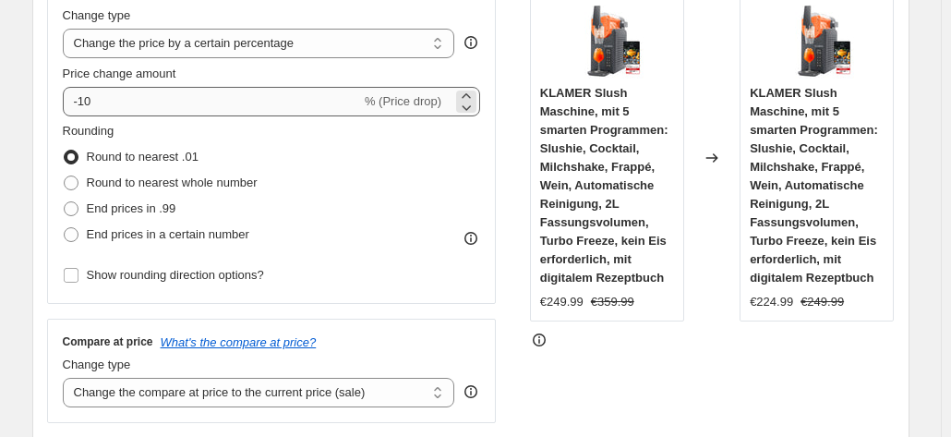 Image resolution: width=951 pixels, height=437 pixels. Describe the element at coordinates (119, 73) in the screenshot. I see `span: Price change amount` at that location.